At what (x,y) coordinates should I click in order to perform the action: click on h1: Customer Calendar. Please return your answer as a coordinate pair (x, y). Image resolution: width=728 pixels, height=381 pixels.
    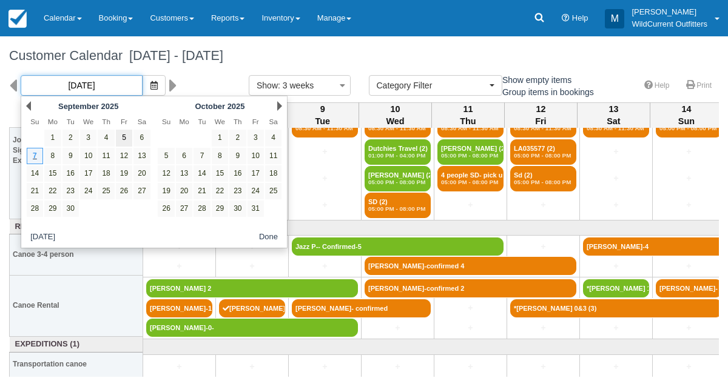
    Looking at the image, I should click on (364, 56).